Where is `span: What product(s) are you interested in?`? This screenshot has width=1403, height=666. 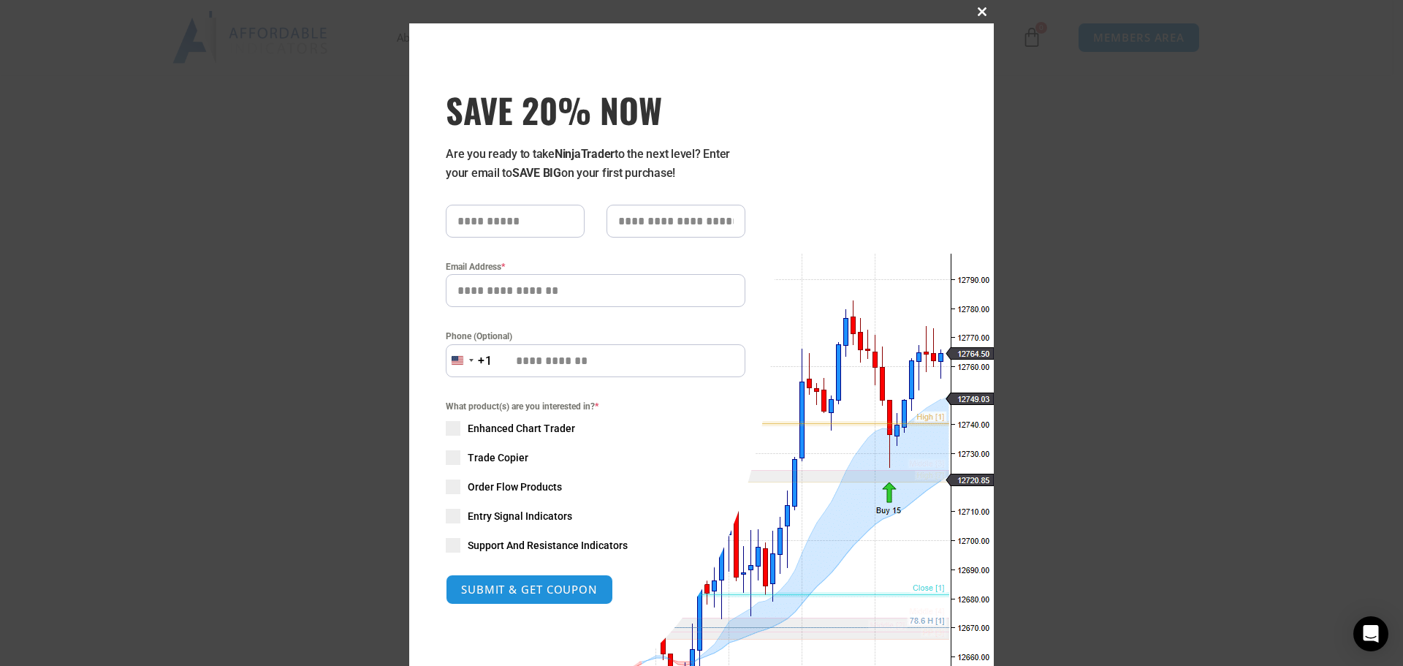
span: What product(s) are you interested in? is located at coordinates (596, 406).